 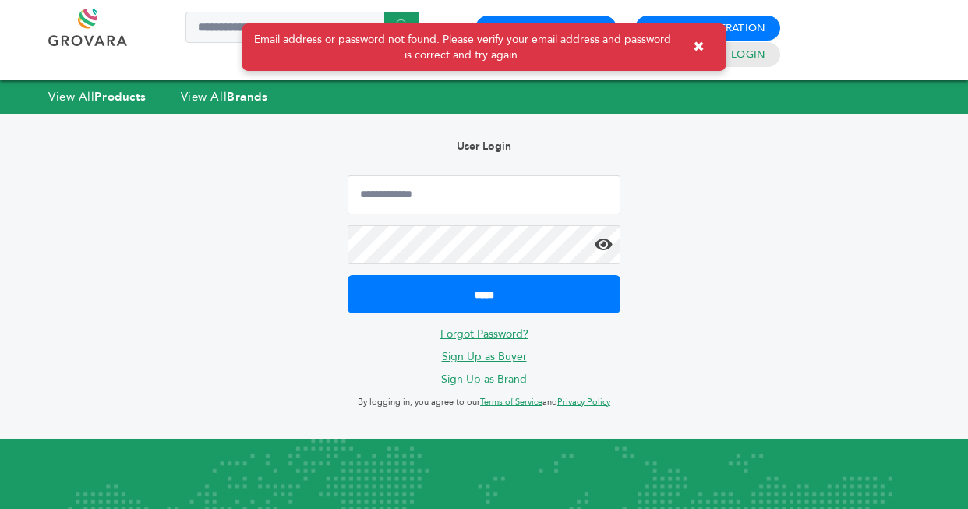 What do you see at coordinates (546, 28) in the screenshot?
I see `a: Buyer Registration` at bounding box center [546, 28].